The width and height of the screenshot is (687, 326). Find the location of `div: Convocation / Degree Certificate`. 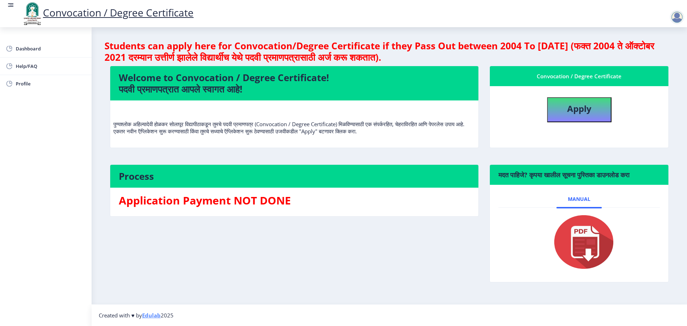

div: Convocation / Degree Certificate is located at coordinates (579, 76).